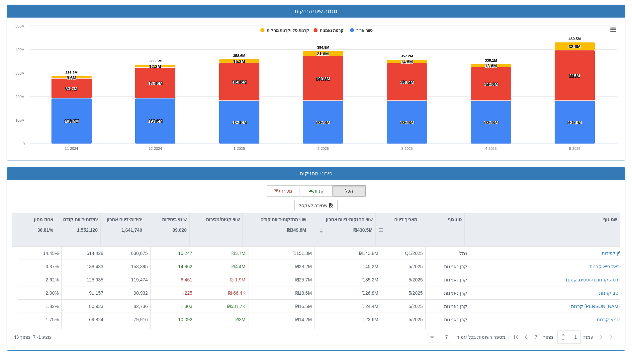 This screenshot has height=359, width=632. What do you see at coordinates (71, 89) in the screenshot?
I see `tspan: 83.7M` at bounding box center [71, 89].